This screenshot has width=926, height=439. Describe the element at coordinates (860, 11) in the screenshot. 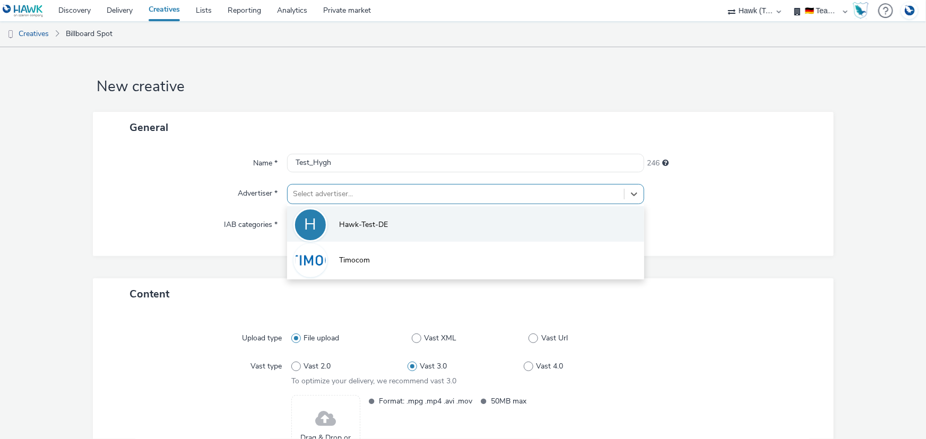

I see `img: Hawk Academy` at that location.